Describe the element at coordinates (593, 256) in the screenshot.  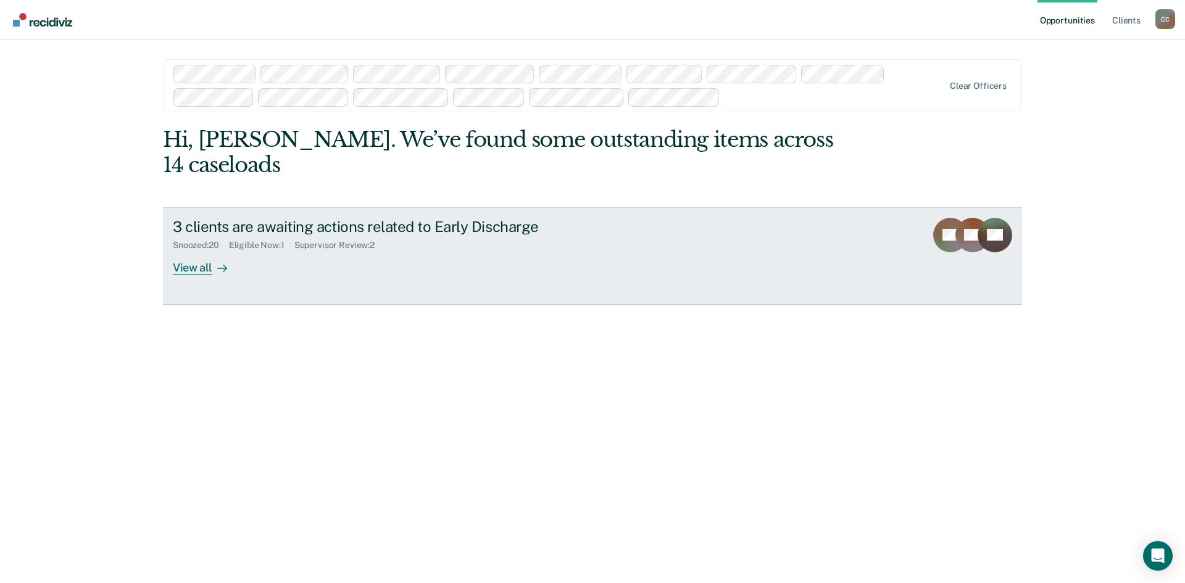
I see `a: 3 clients are awaiting actions related to Early DischargeSnoozed:20Eligible Now:1Supervisor Revie...` at that location.